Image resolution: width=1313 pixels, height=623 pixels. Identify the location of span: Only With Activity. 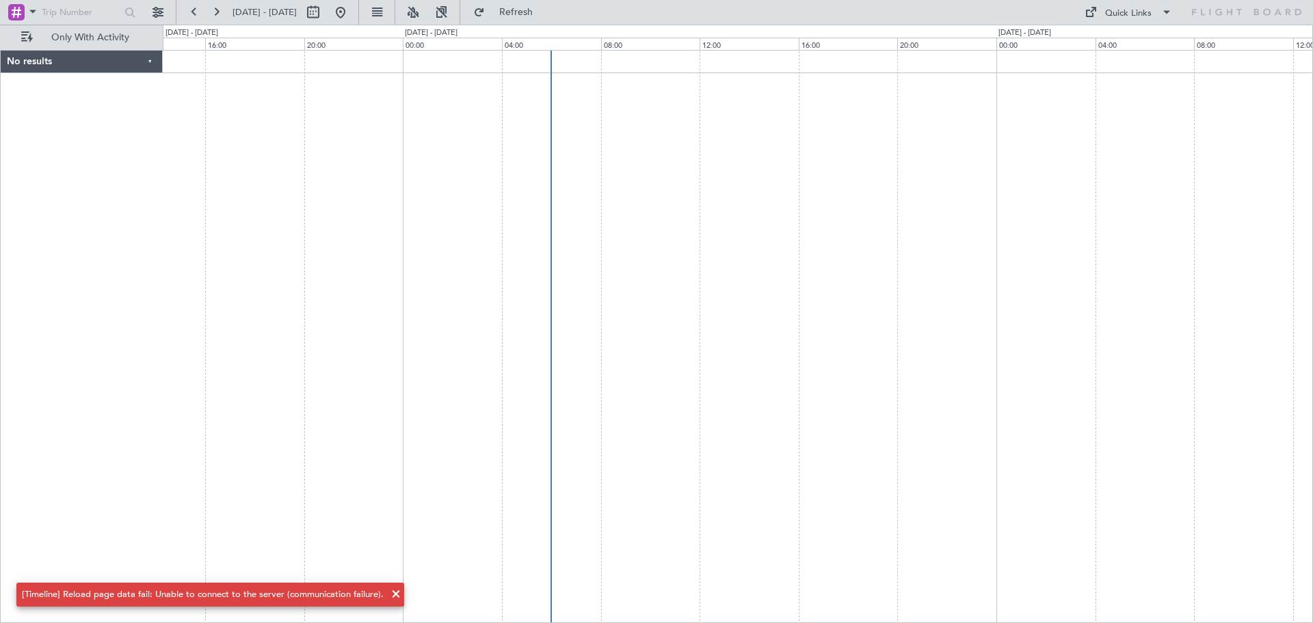
(90, 38).